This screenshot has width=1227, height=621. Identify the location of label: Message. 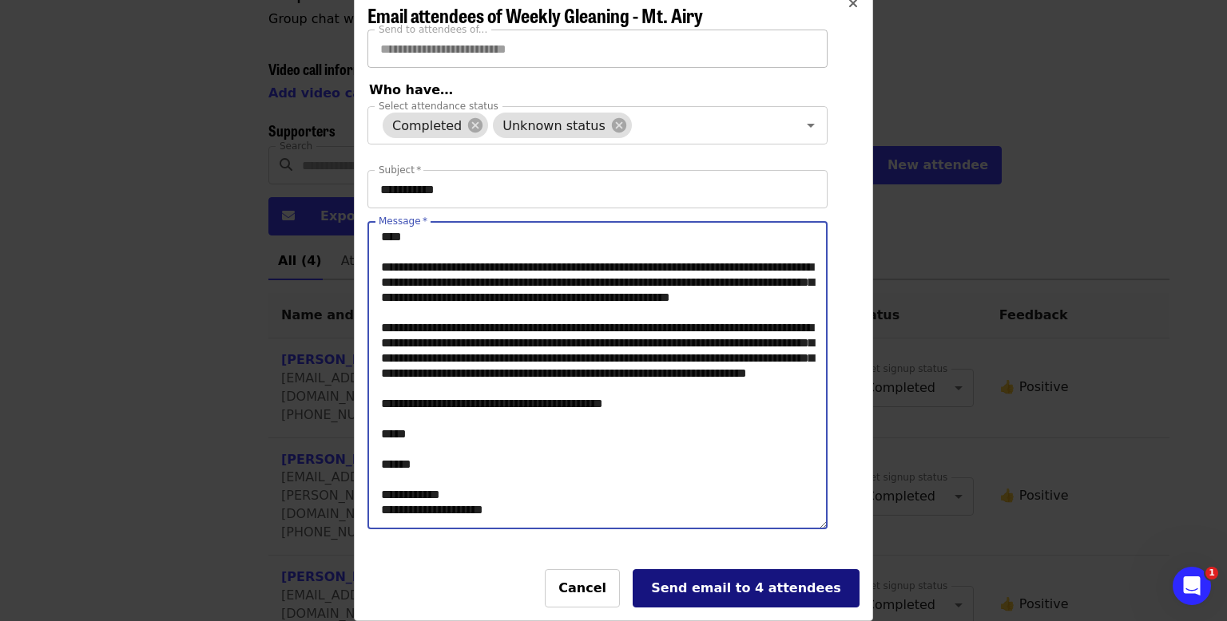
(403, 221).